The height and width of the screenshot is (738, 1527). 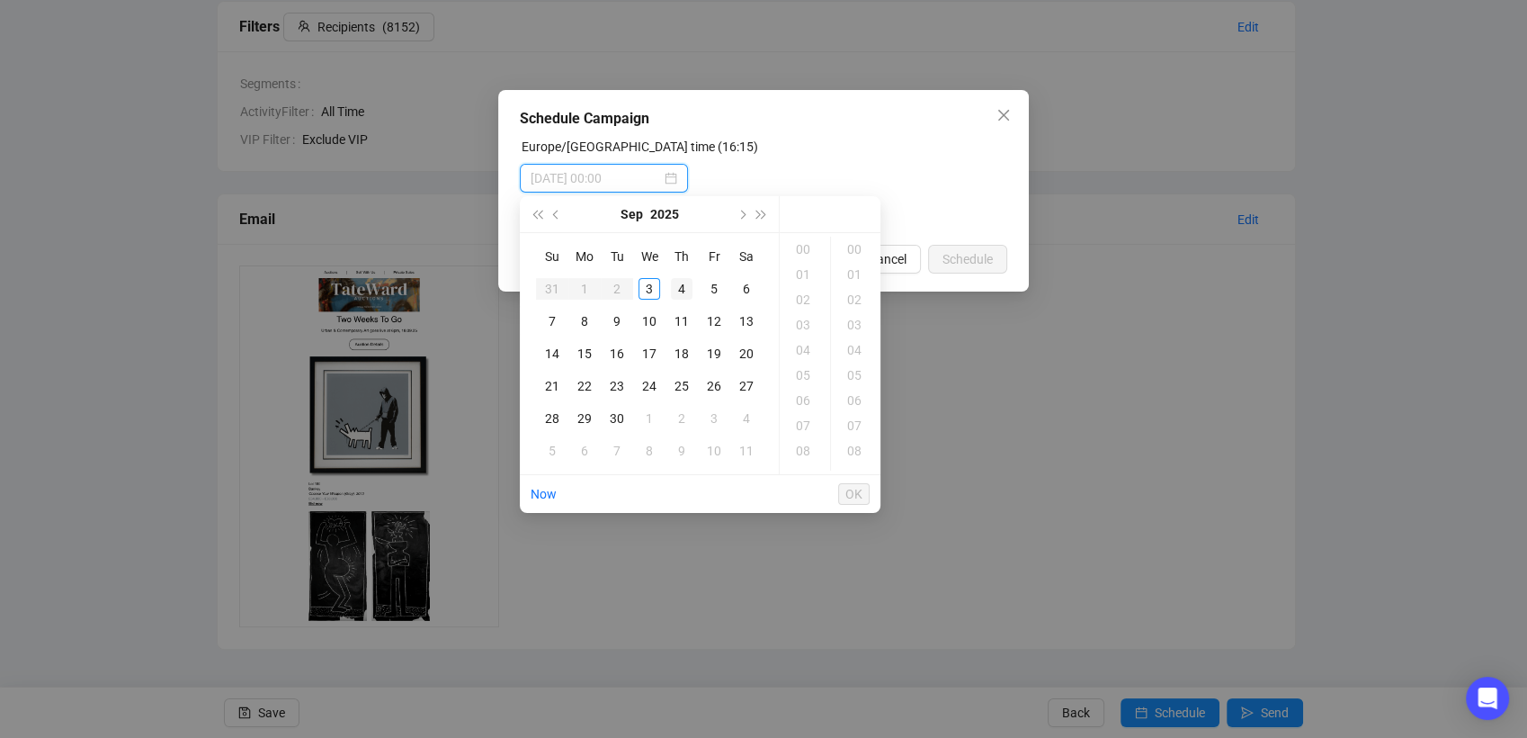 I want to click on div: 26, so click(x=714, y=386).